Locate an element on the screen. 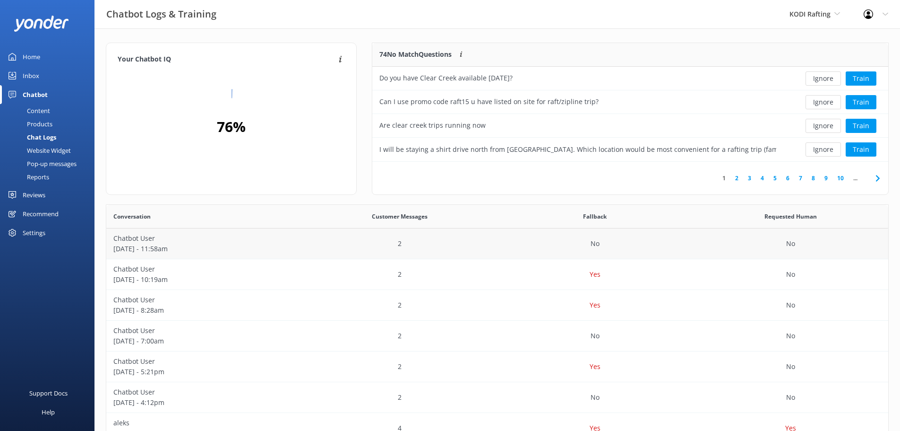  div: Pop-up messages is located at coordinates (41, 164).